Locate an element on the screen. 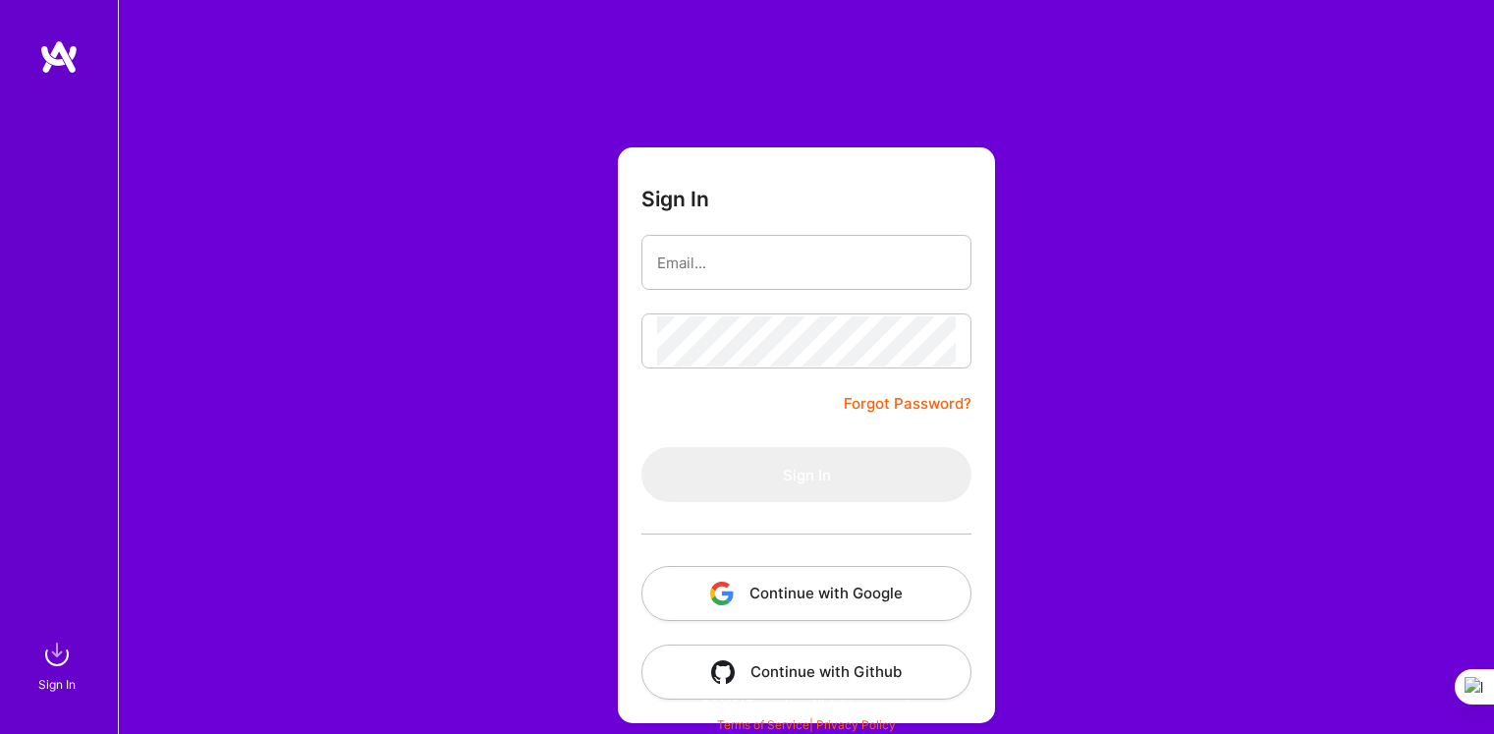 This screenshot has width=1494, height=734. a: sign inSign In is located at coordinates (59, 664).